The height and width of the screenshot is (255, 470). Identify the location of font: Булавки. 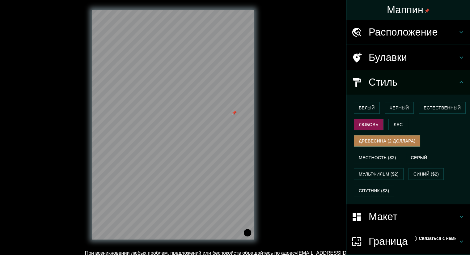
(388, 58).